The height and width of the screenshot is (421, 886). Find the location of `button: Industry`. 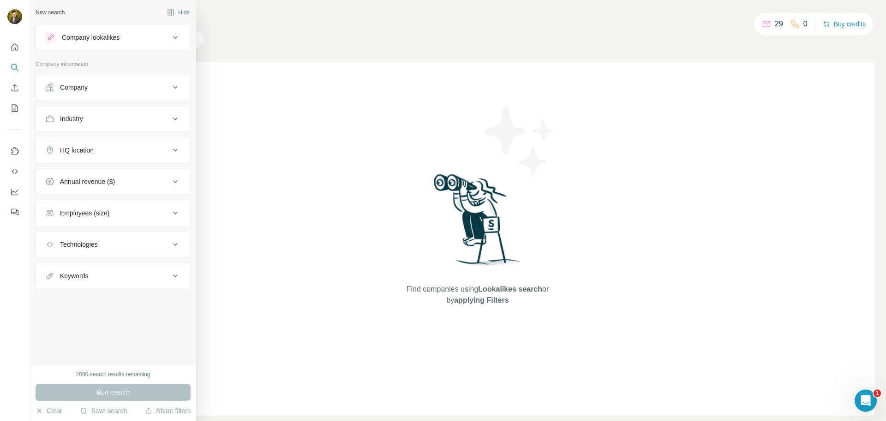

button: Industry is located at coordinates (113, 119).